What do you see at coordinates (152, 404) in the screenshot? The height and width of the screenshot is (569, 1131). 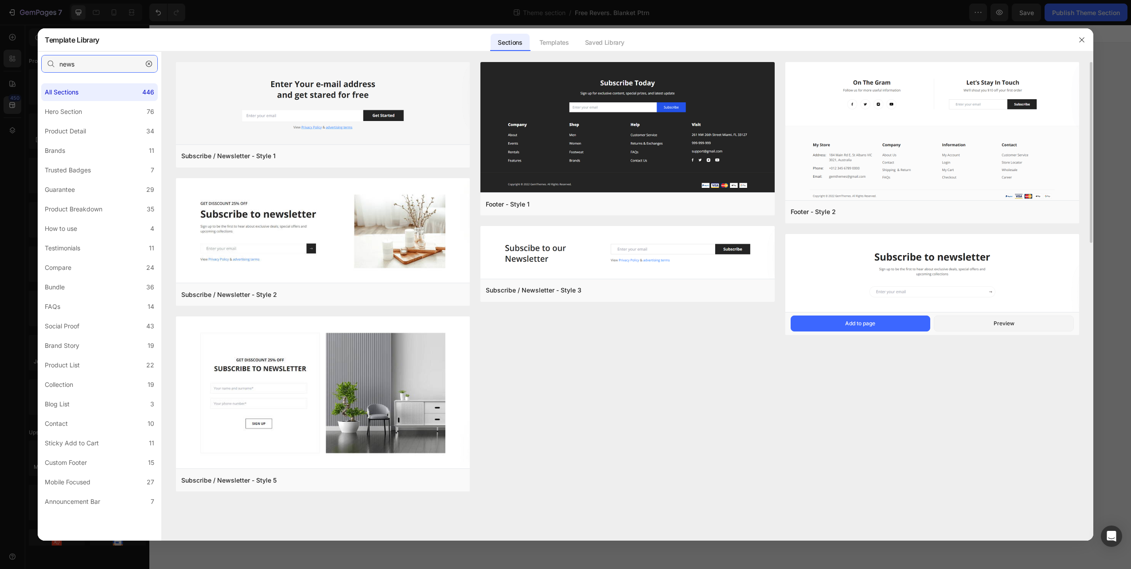 I see `div: 3` at bounding box center [152, 404].